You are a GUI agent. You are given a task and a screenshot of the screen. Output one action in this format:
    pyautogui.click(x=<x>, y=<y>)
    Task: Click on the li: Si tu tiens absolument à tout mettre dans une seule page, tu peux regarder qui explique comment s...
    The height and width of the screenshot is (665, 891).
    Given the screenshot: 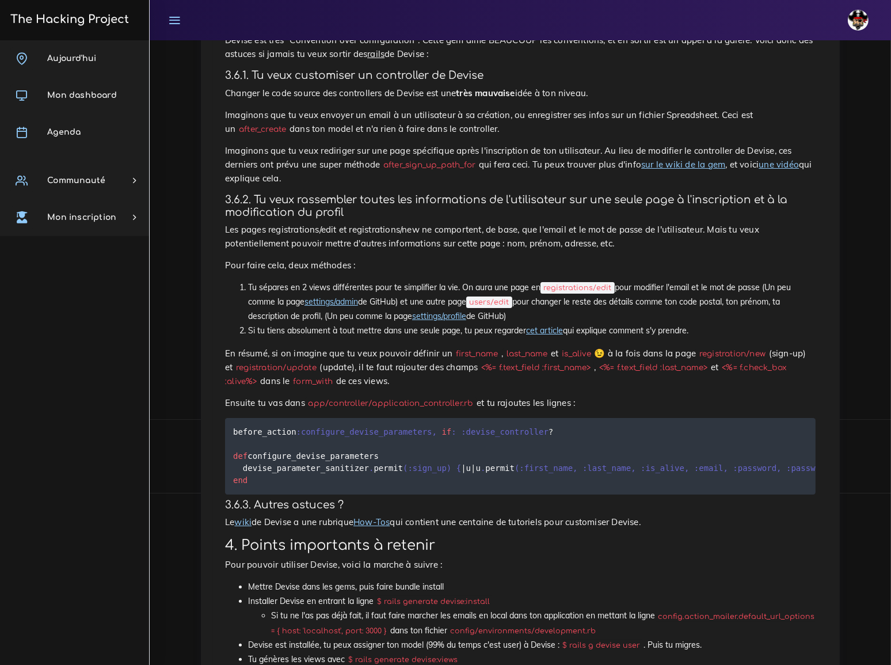 What is the action you would take?
    pyautogui.click(x=532, y=330)
    